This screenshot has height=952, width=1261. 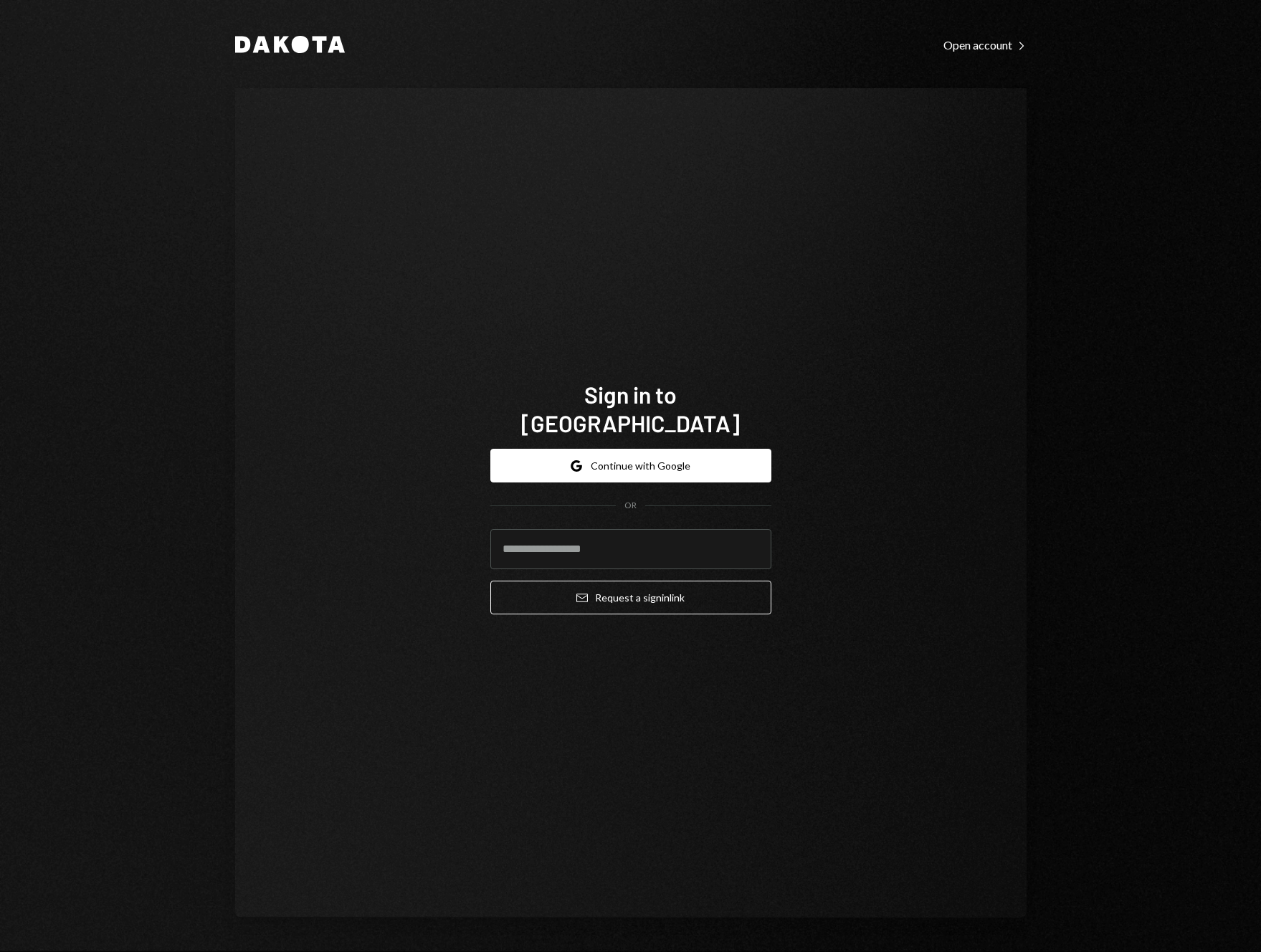 What do you see at coordinates (630, 505) in the screenshot?
I see `div: OR` at bounding box center [630, 505].